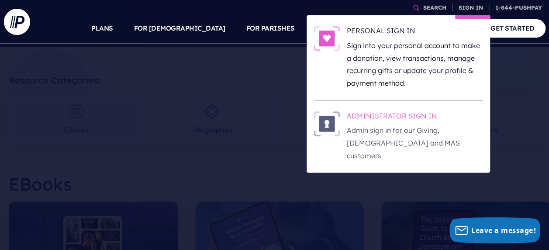  I want to click on p: Sign into your personal account to make a donation, view transactions, manage recurring gifts or ..., so click(415, 64).